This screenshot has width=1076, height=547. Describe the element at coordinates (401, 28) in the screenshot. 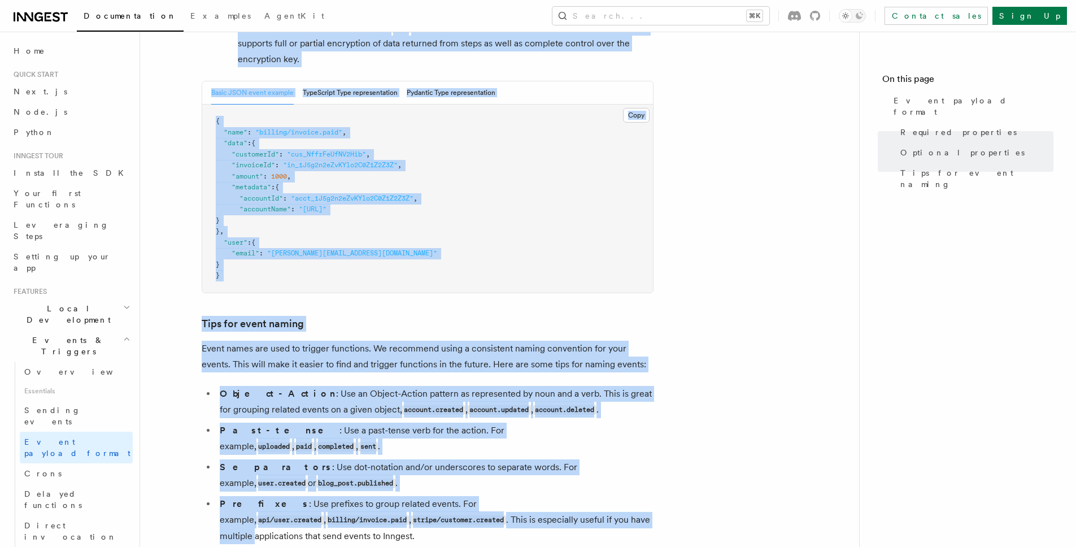

I see `code: data` at that location.